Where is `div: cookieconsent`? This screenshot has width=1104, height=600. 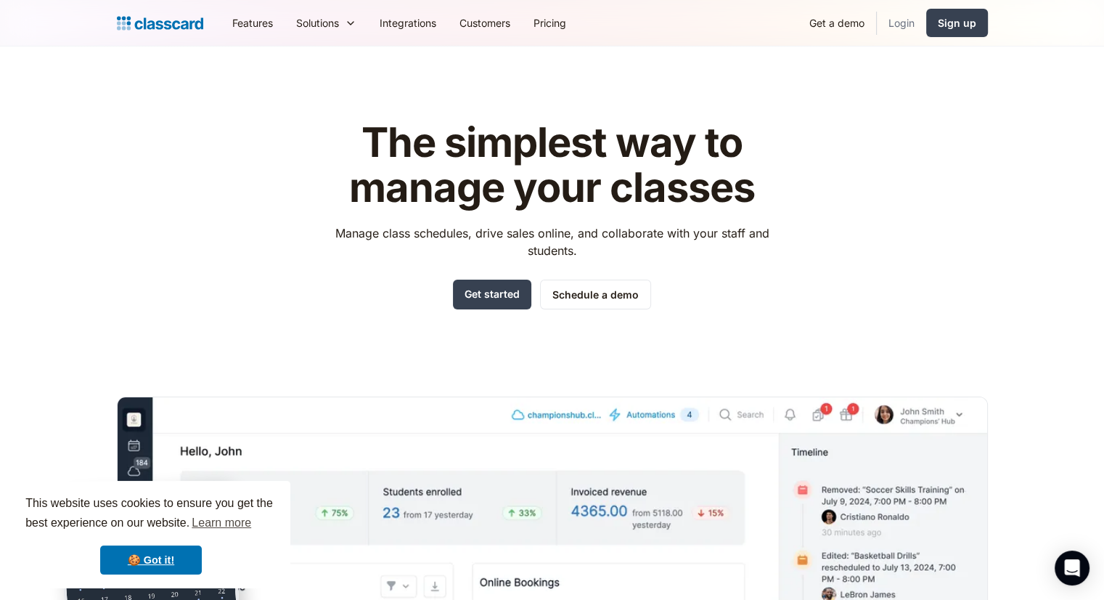 div: cookieconsent is located at coordinates (151, 534).